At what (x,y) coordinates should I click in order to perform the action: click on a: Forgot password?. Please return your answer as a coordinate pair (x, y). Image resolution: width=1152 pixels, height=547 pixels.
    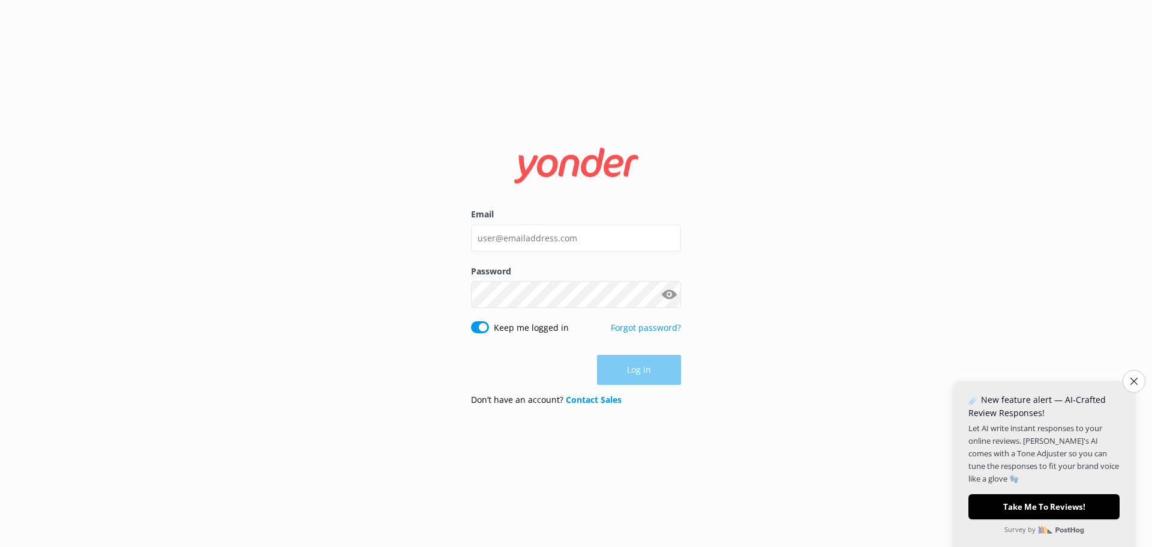
    Looking at the image, I should click on (646, 327).